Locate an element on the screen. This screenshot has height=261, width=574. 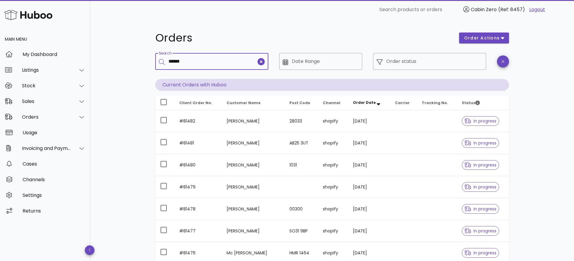
label: Search is located at coordinates (165, 53).